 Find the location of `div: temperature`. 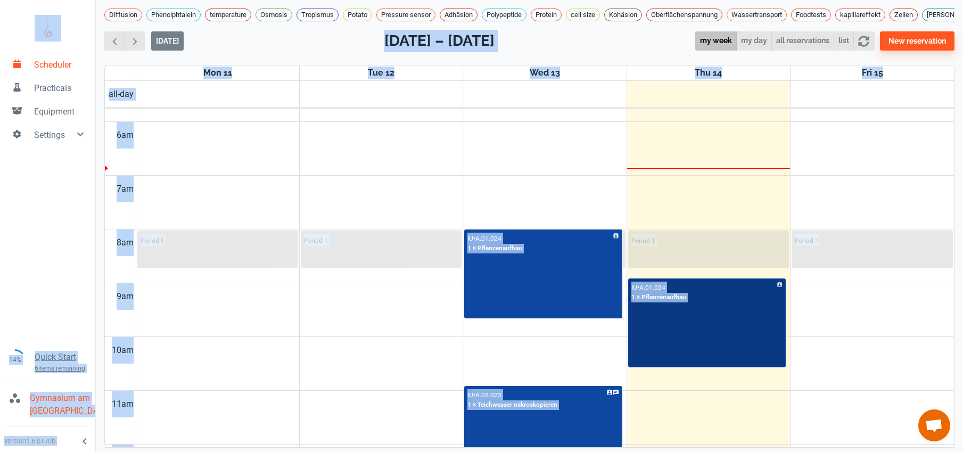

div: temperature is located at coordinates (228, 15).